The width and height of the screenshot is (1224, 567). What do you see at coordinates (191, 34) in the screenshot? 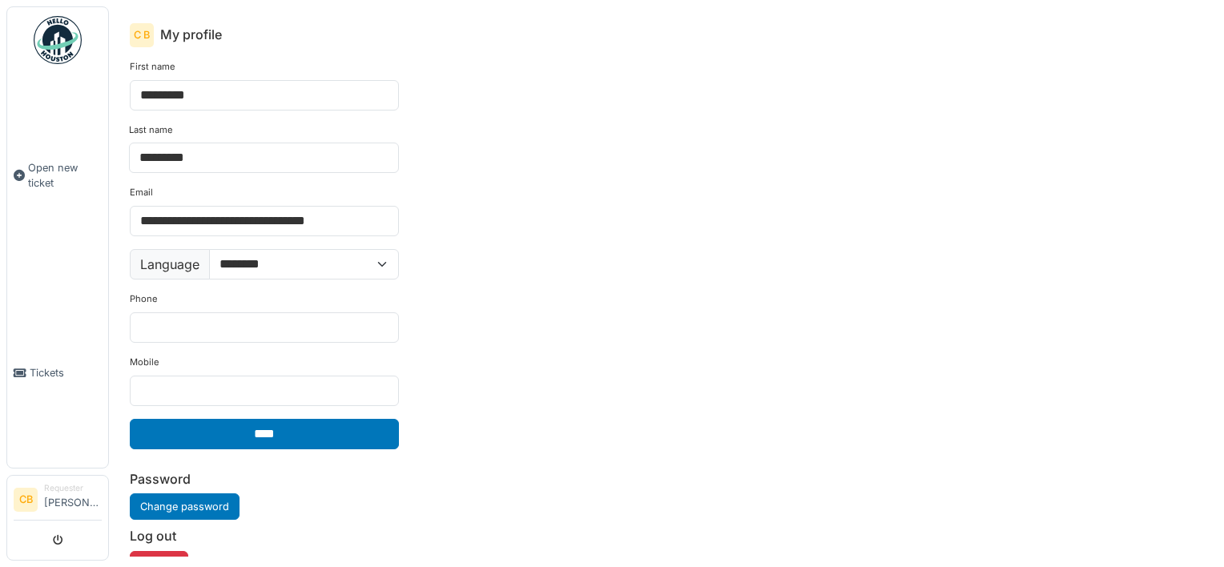
I see `h6: My profile` at bounding box center [191, 34].